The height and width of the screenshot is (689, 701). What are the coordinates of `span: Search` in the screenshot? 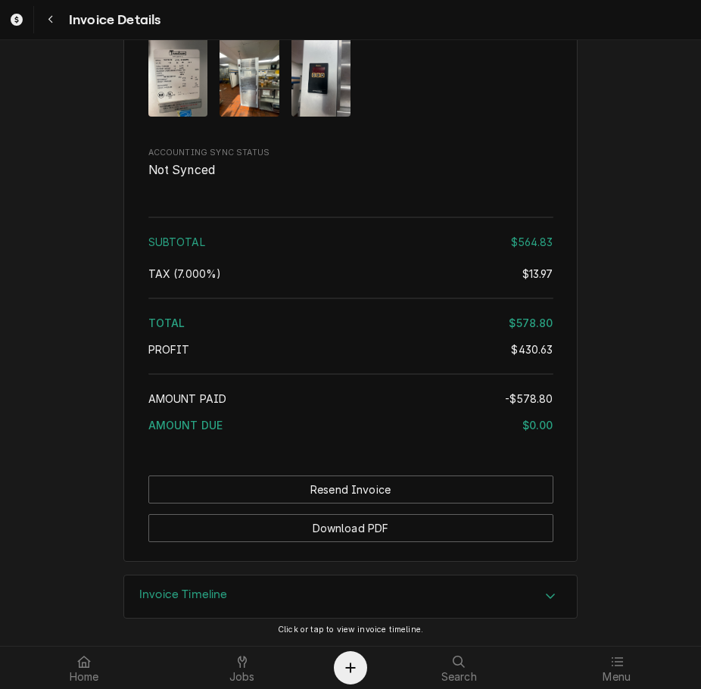 It's located at (459, 676).